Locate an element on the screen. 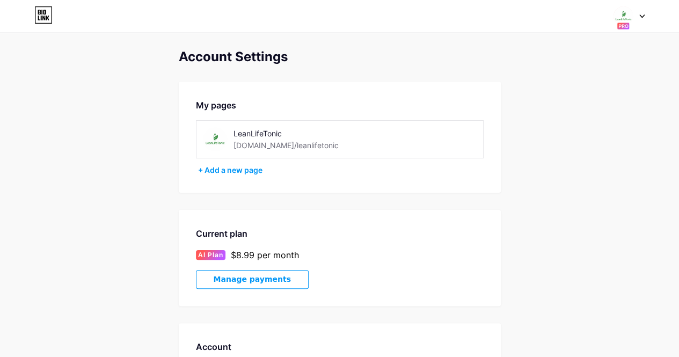 The width and height of the screenshot is (679, 357). div: $8.99 per month is located at coordinates (265, 255).